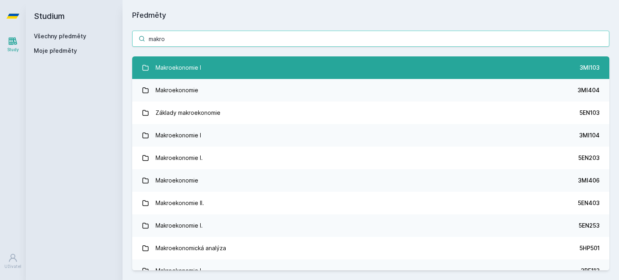  What do you see at coordinates (60, 36) in the screenshot?
I see `a: Všechny předměty` at bounding box center [60, 36].